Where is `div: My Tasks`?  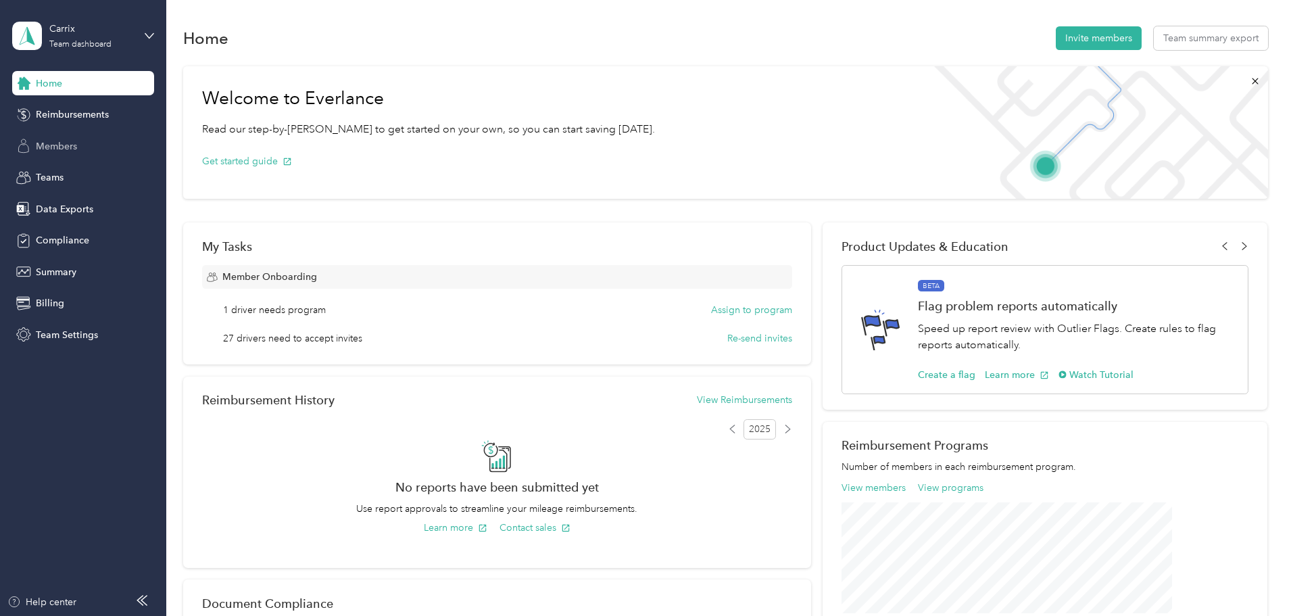
div: My Tasks is located at coordinates (497, 246).